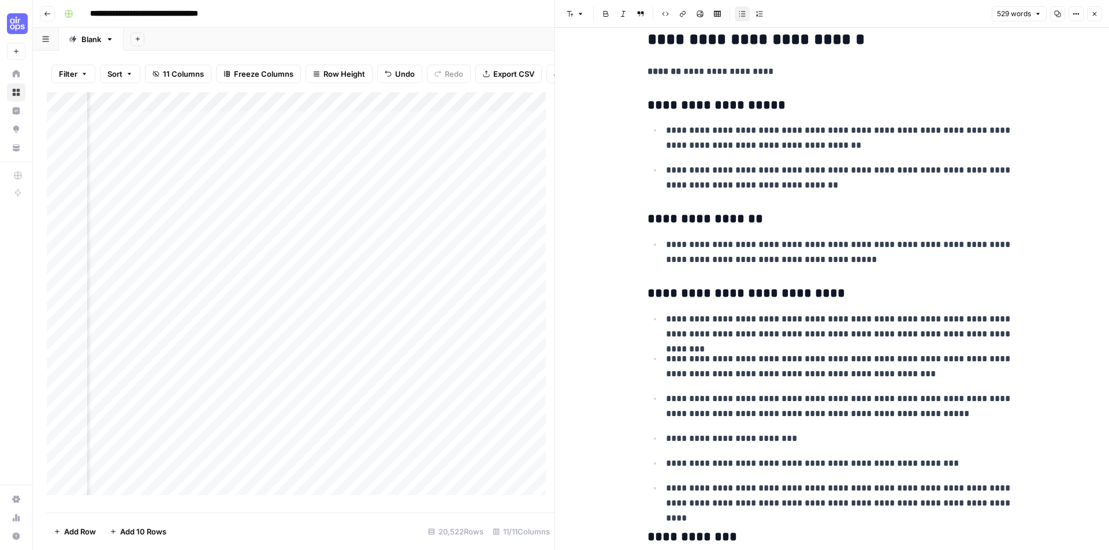  What do you see at coordinates (178, 74) in the screenshot?
I see `button: 11 Columns` at bounding box center [178, 74].